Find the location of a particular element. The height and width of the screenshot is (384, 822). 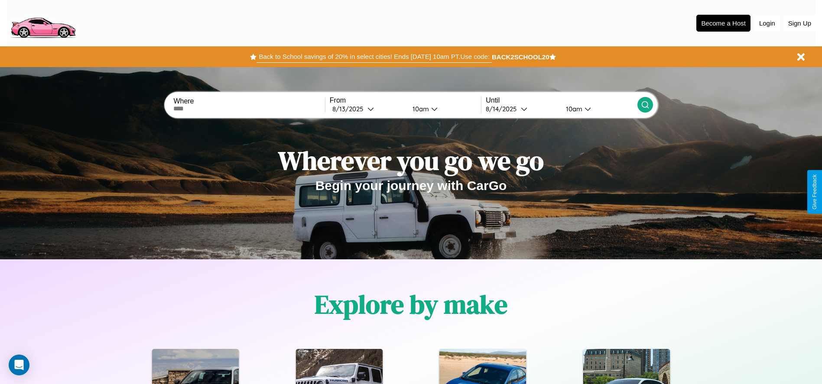

button: Sign Up is located at coordinates (799, 23).